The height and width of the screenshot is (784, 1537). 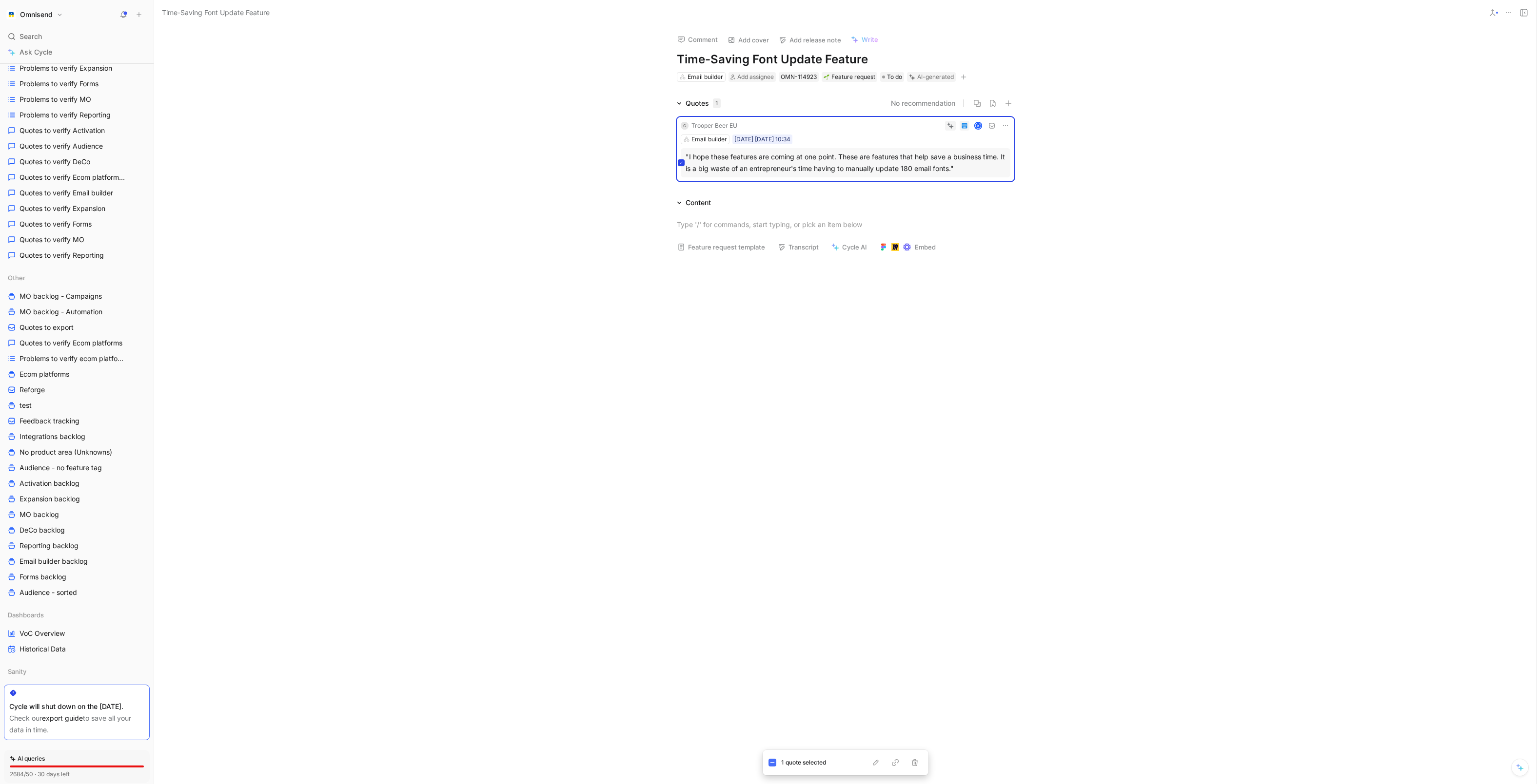 I want to click on button: OmnisendOmnisend, so click(x=34, y=15).